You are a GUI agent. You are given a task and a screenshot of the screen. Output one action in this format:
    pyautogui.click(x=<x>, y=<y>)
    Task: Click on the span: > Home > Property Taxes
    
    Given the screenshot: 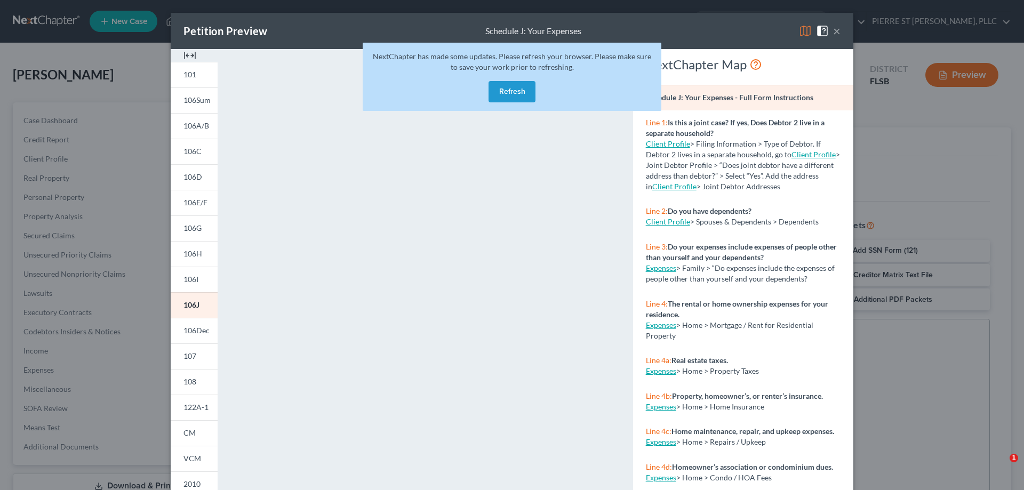 What is the action you would take?
    pyautogui.click(x=717, y=371)
    